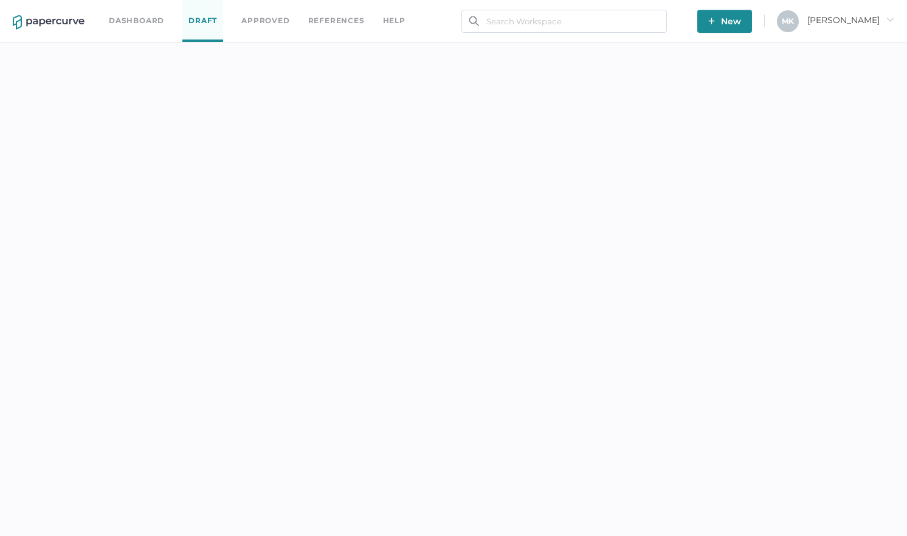  Describe the element at coordinates (724, 21) in the screenshot. I see `span: New` at that location.